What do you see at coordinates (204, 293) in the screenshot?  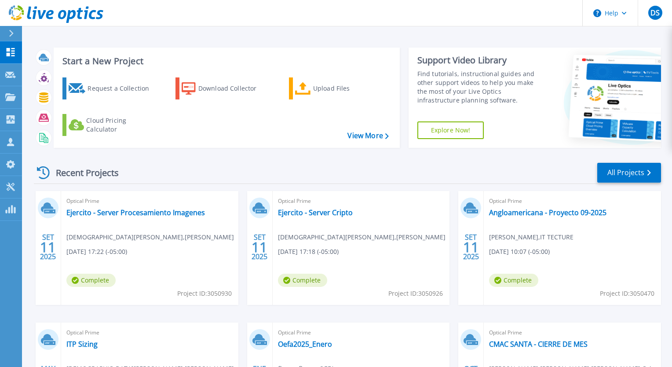 I see `span: Project ID: 3050930` at bounding box center [204, 293].